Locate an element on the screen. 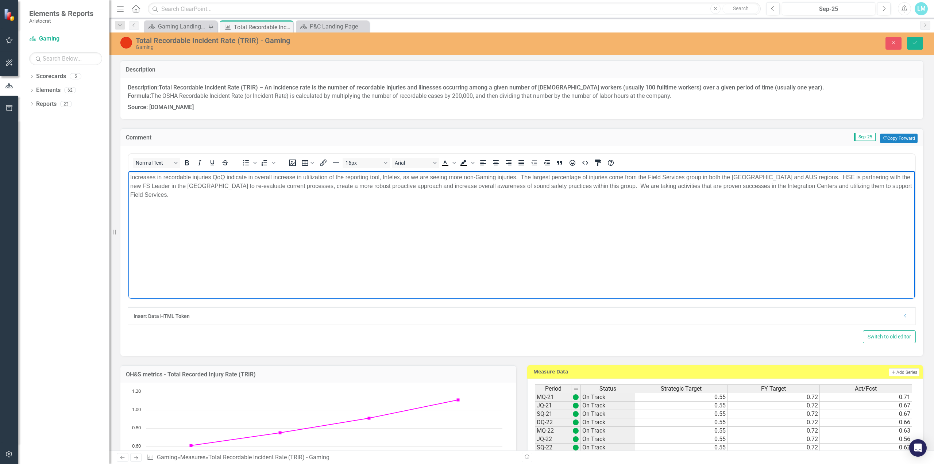  button: Copy Forward is located at coordinates (898, 138).